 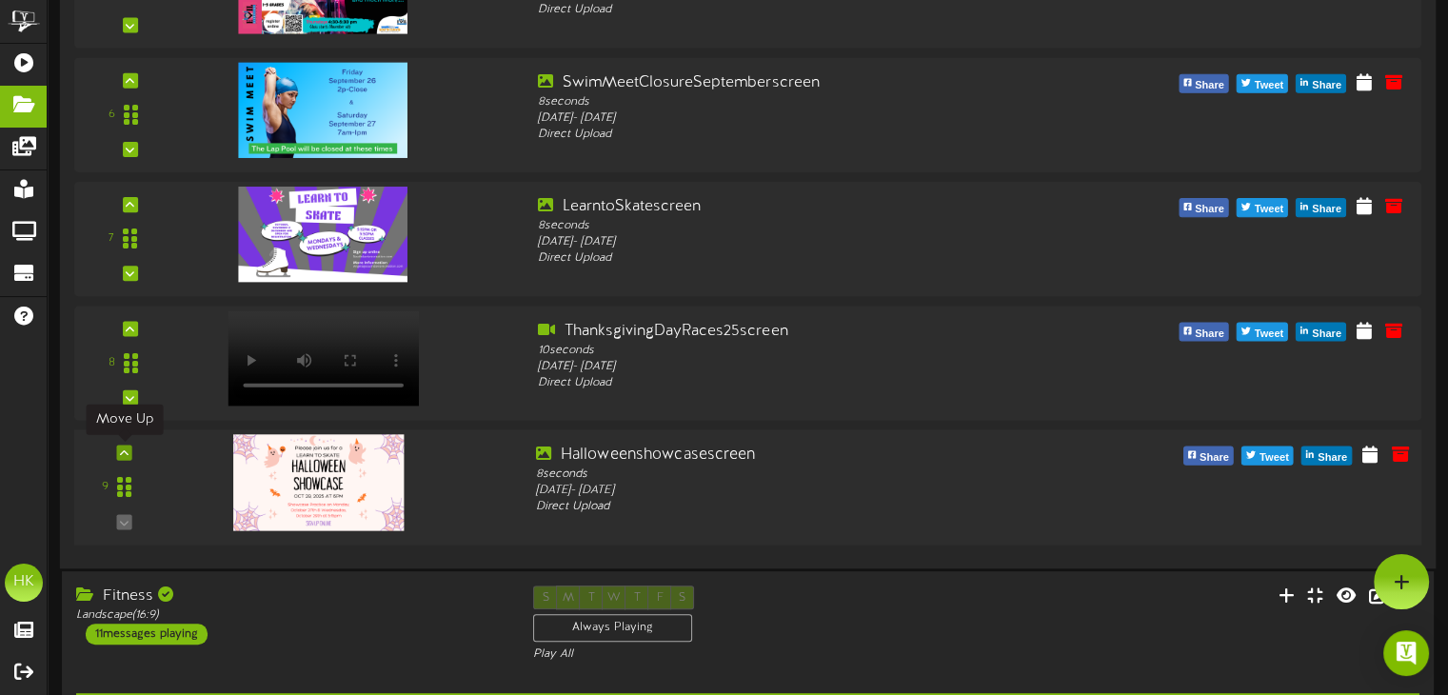 I want to click on div: 10 seconds, so click(x=804, y=349).